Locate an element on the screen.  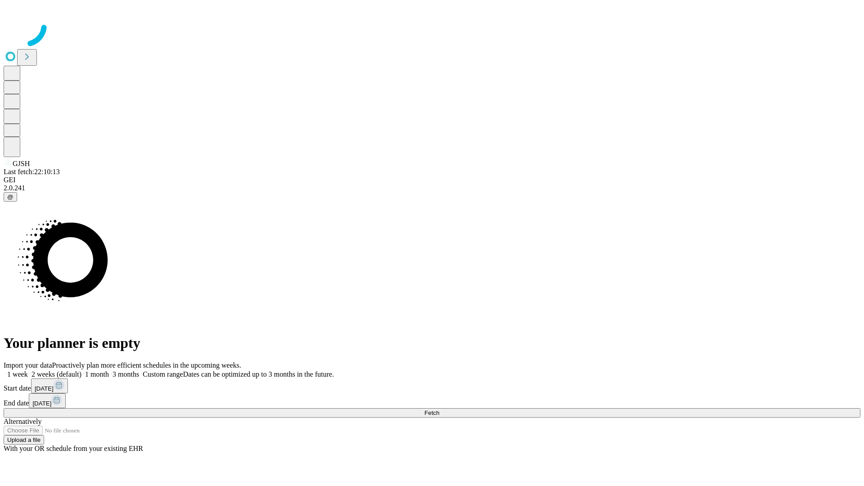
span: 2 weeks (default) is located at coordinates (56, 374).